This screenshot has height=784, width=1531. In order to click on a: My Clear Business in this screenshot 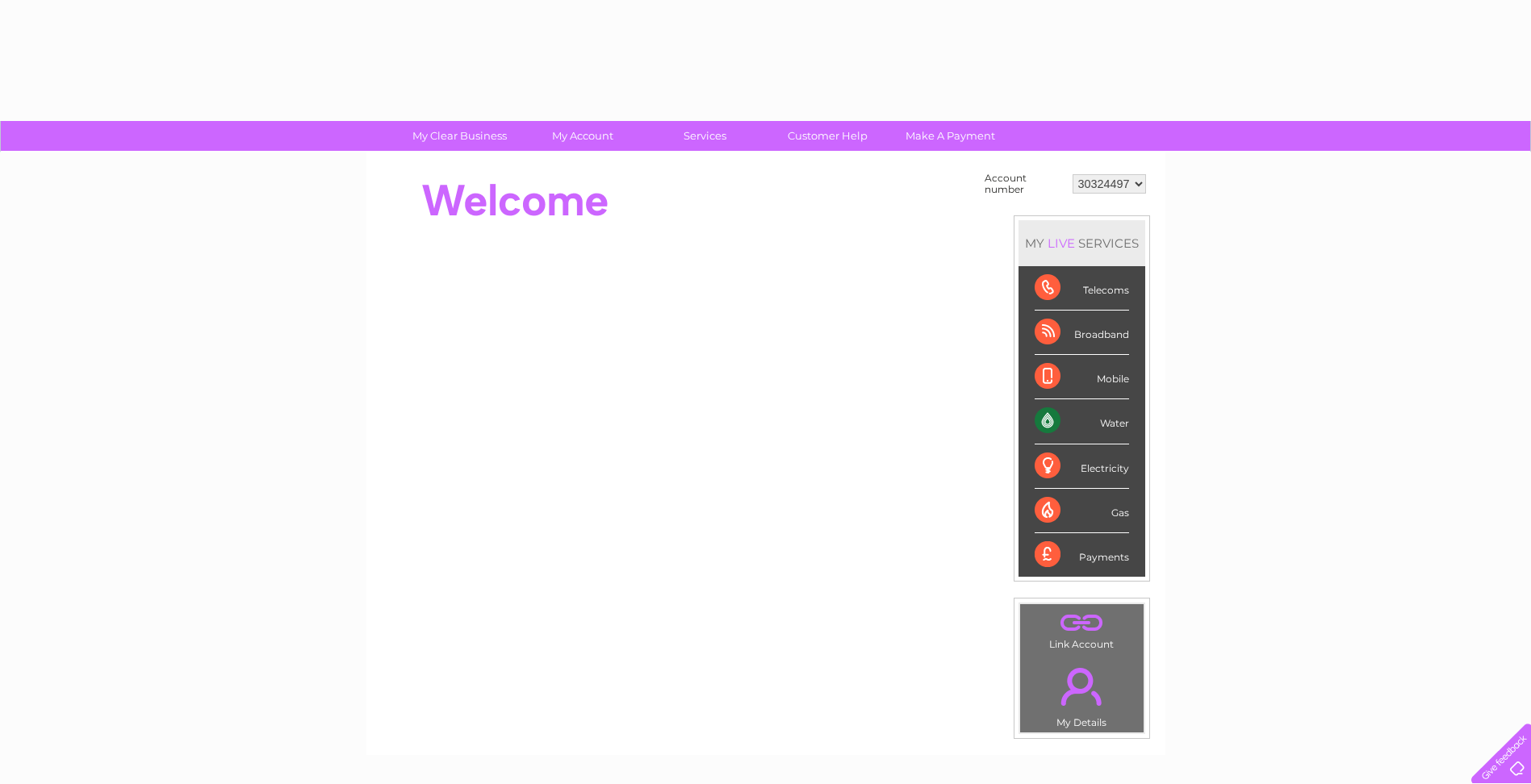, I will do `click(460, 135)`.